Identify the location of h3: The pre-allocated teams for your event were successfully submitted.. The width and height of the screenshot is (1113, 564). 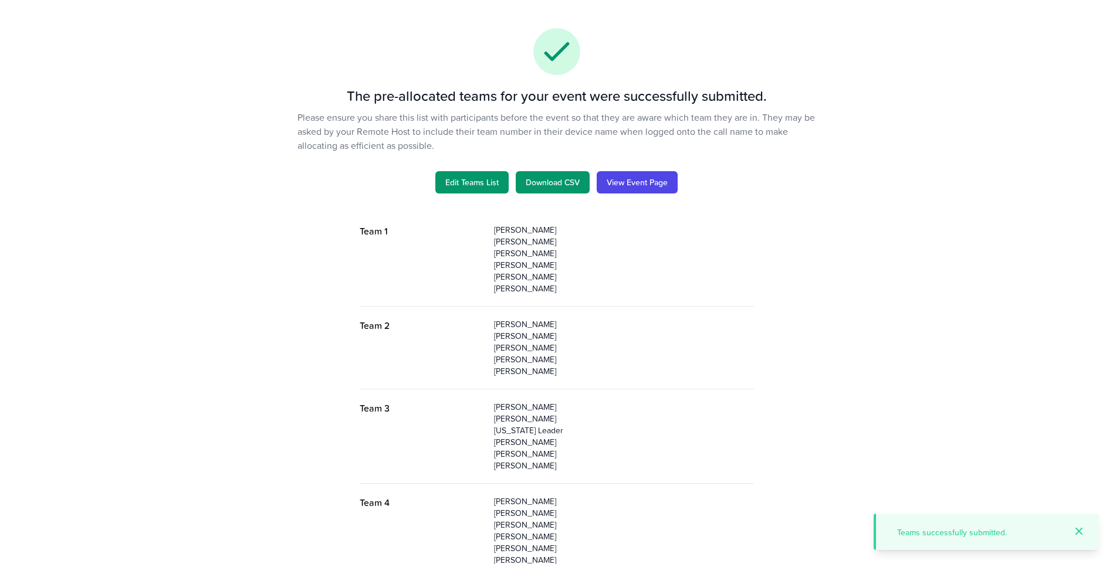
(557, 96).